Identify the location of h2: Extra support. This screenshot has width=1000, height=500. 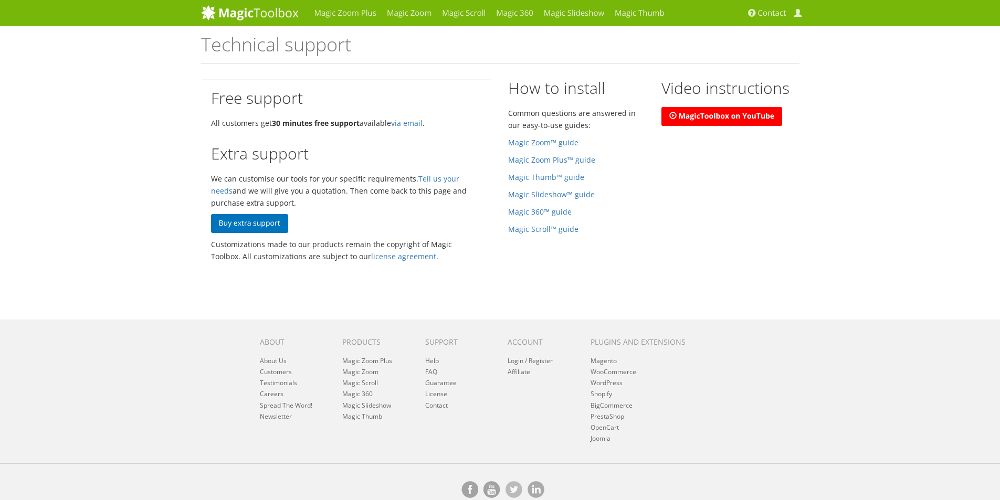
(346, 153).